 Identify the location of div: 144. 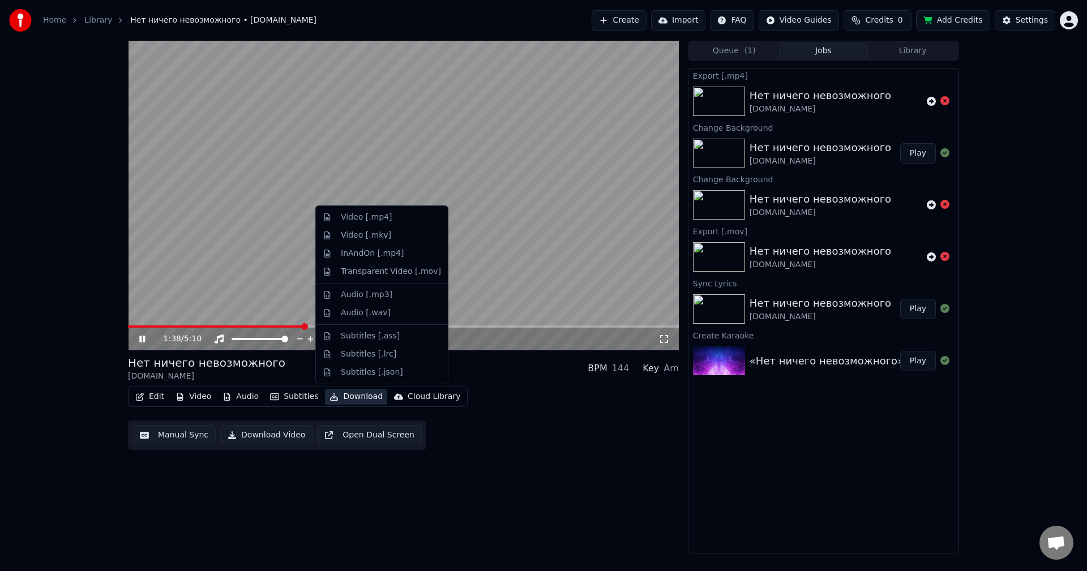
(621, 369).